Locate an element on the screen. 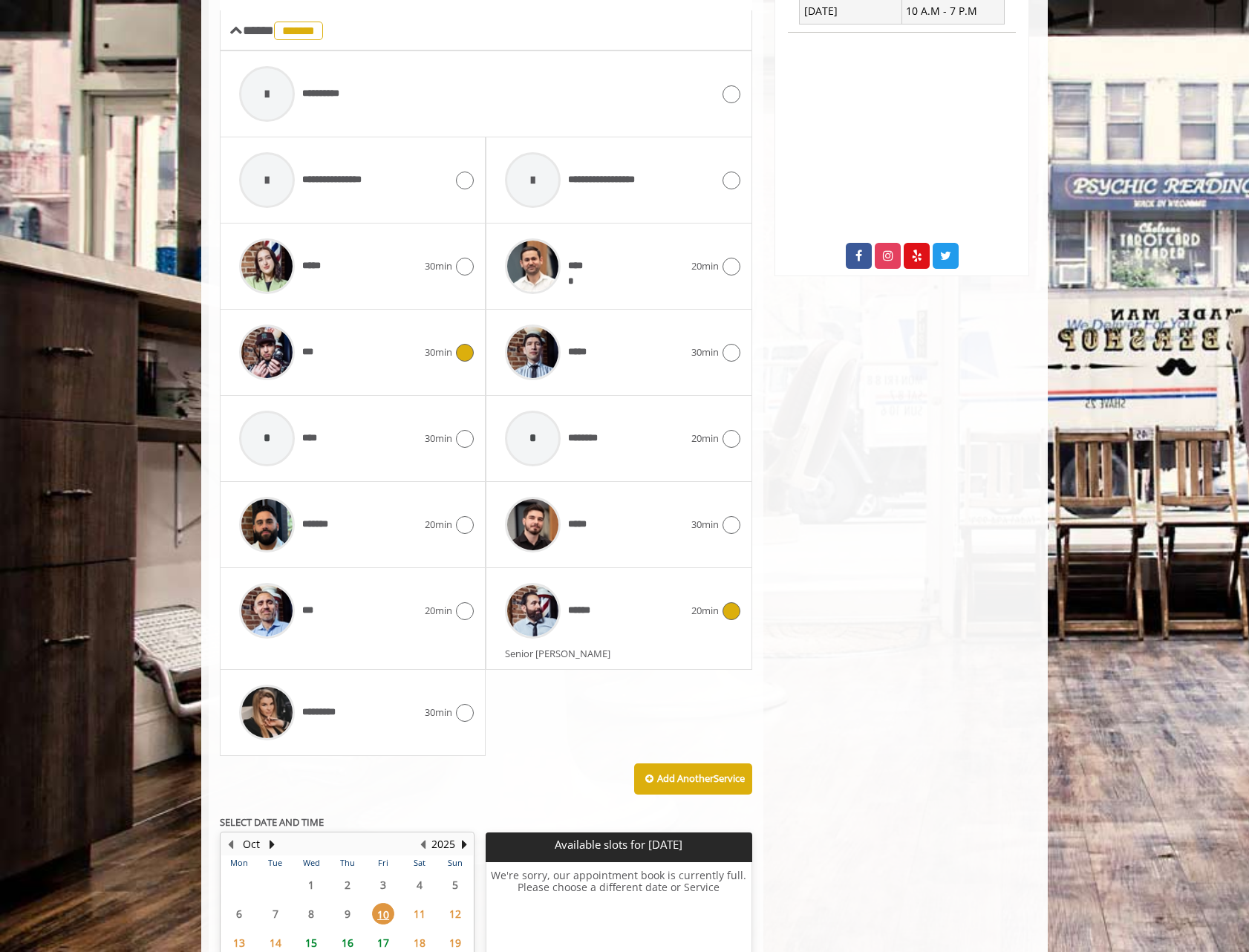  td: Select day11 is located at coordinates (419, 913).